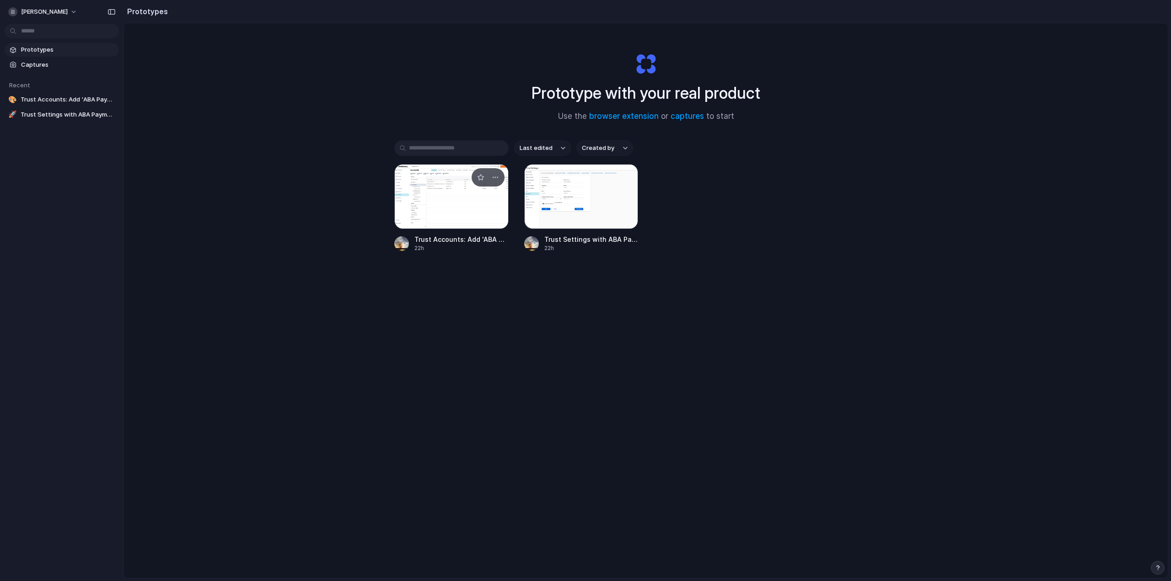 The width and height of the screenshot is (1171, 581). Describe the element at coordinates (145, 11) in the screenshot. I see `h2: Prototypes` at that location.